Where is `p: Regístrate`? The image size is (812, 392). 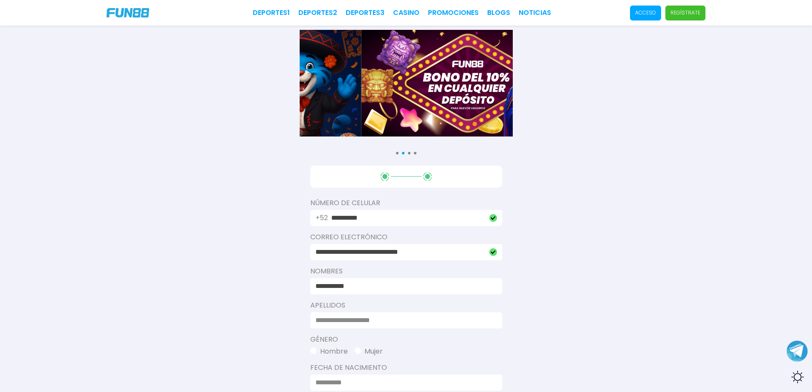
p: Regístrate is located at coordinates (686, 13).